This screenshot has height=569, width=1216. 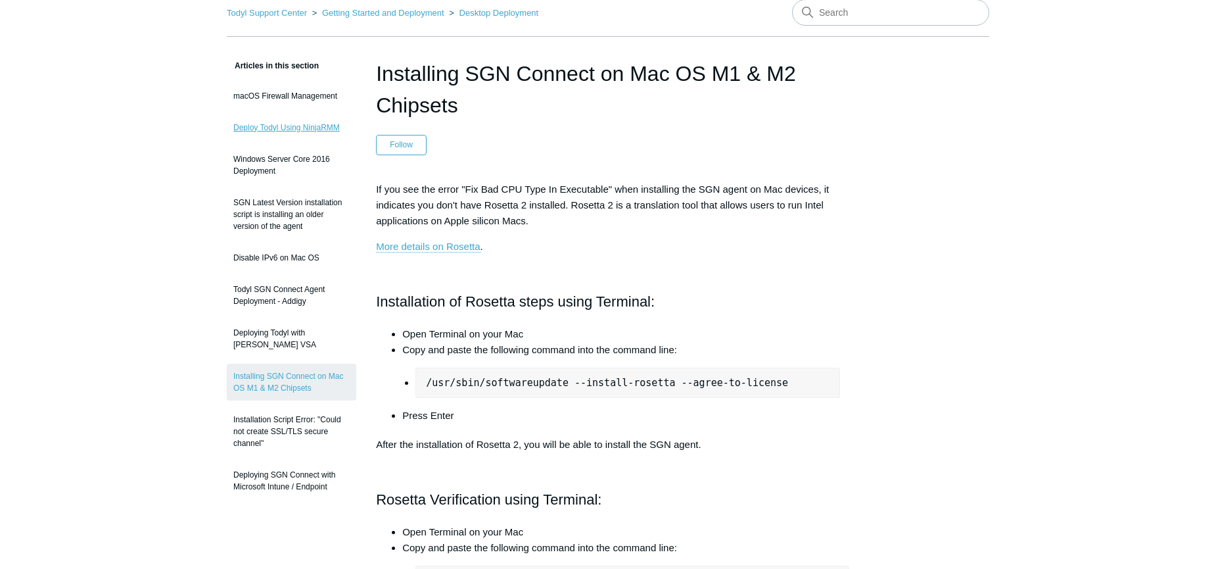 I want to click on a: SGN Latest Version installation script is installing an older version of the agent, so click(x=291, y=214).